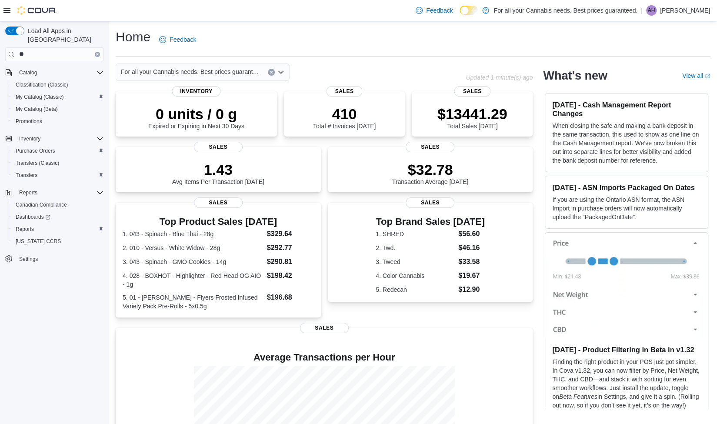 The height and width of the screenshot is (424, 717). Describe the element at coordinates (37, 163) in the screenshot. I see `a: Transfers (Classic)` at that location.